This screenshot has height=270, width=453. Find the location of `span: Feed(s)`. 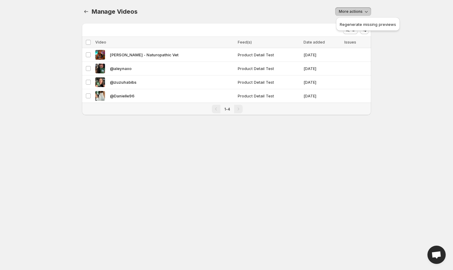

span: Feed(s) is located at coordinates (245, 42).